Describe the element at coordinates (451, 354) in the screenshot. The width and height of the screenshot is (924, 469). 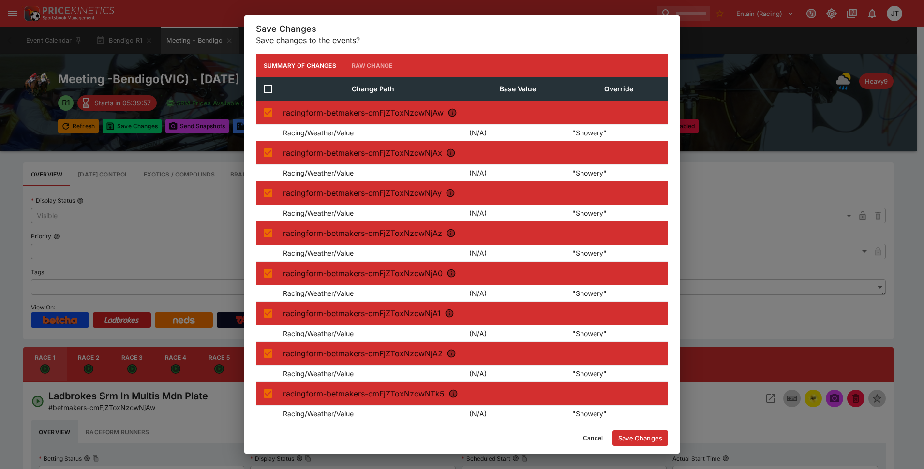
I see `svg: R7 - Rmbl Investments Rising Stars Hcp (64)` at that location.